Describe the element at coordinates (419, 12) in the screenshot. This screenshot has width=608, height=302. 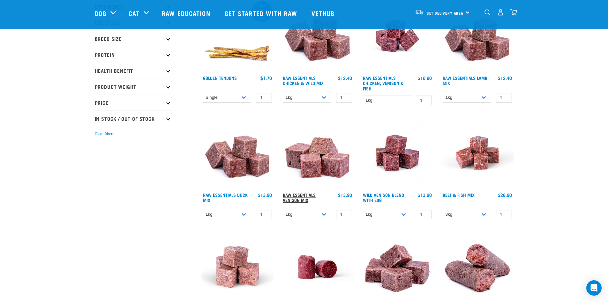
I see `img: van-moving.png` at that location.